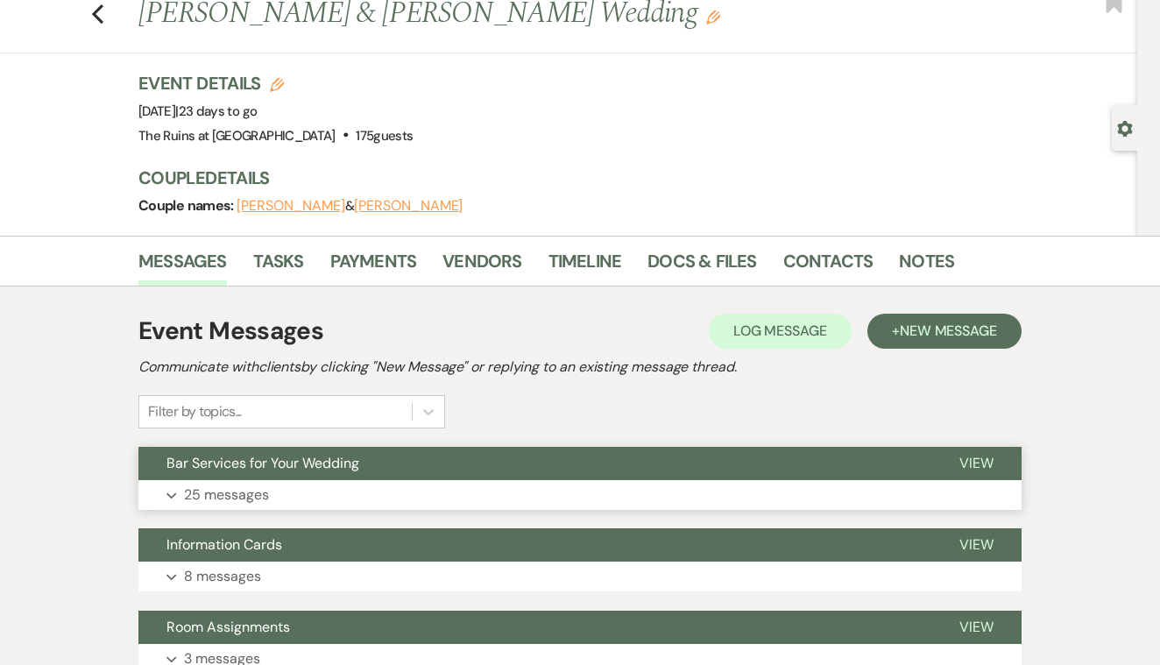 This screenshot has height=665, width=1160. I want to click on span: Log Message, so click(780, 330).